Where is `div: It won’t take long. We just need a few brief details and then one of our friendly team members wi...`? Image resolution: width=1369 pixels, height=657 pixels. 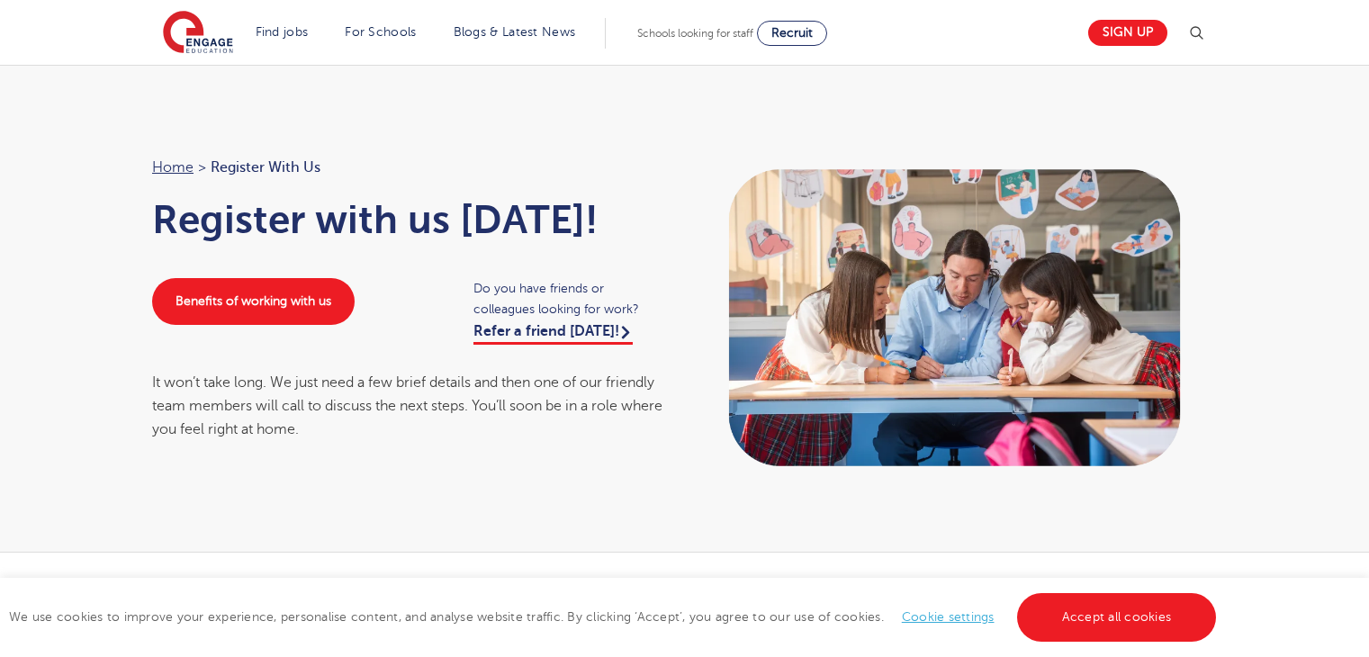
div: It won’t take long. We just need a few brief details and then one of our friendly team members wi... is located at coordinates (410, 406).